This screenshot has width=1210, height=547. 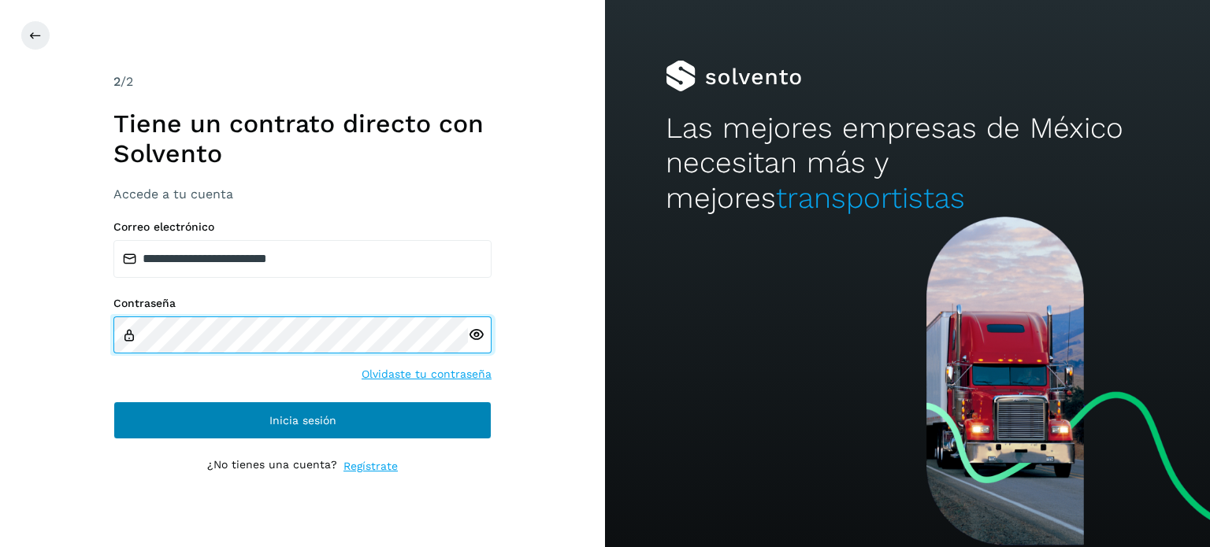 What do you see at coordinates (302, 303) in the screenshot?
I see `label: Contraseña` at bounding box center [302, 303].